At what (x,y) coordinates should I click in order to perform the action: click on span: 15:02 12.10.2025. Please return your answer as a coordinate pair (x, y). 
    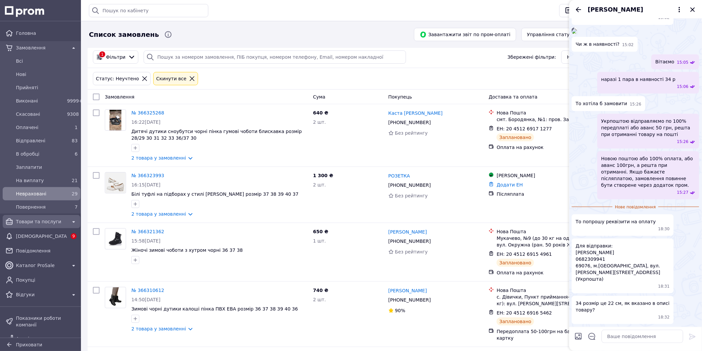
    Looking at the image, I should click on (628, 45).